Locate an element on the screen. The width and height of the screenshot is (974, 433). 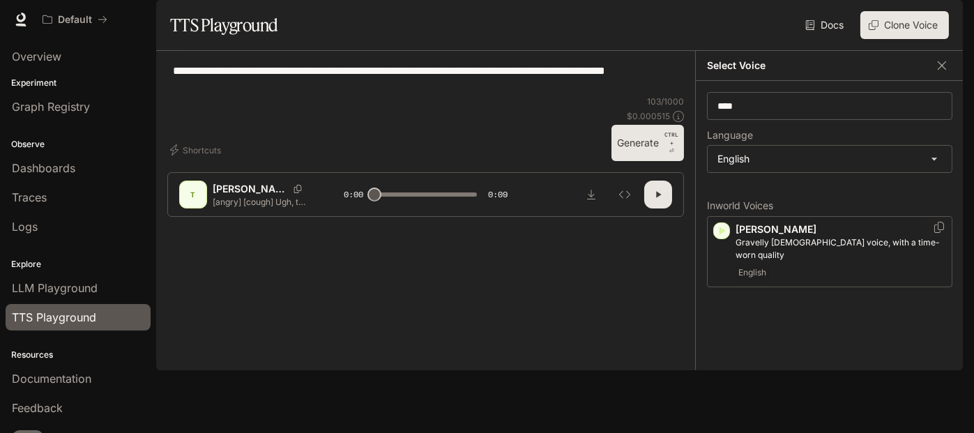
span: 0:09 is located at coordinates (498, 194).